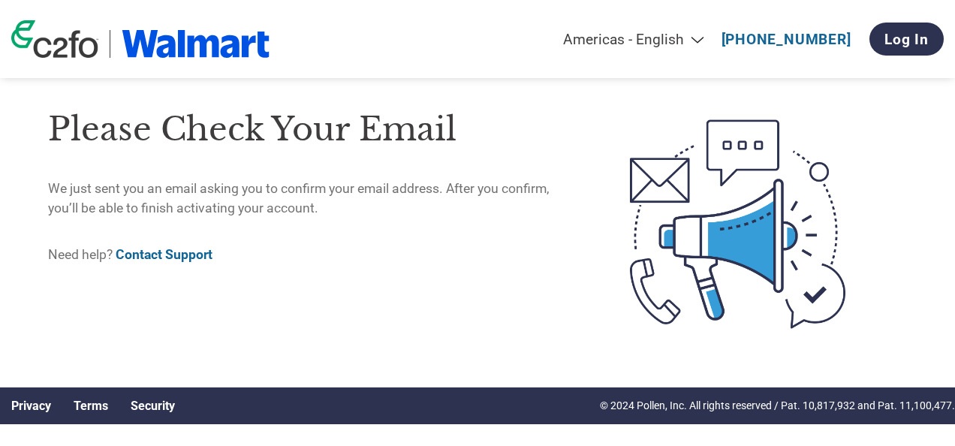 The height and width of the screenshot is (446, 955). What do you see at coordinates (152, 406) in the screenshot?
I see `a: Security` at bounding box center [152, 406].